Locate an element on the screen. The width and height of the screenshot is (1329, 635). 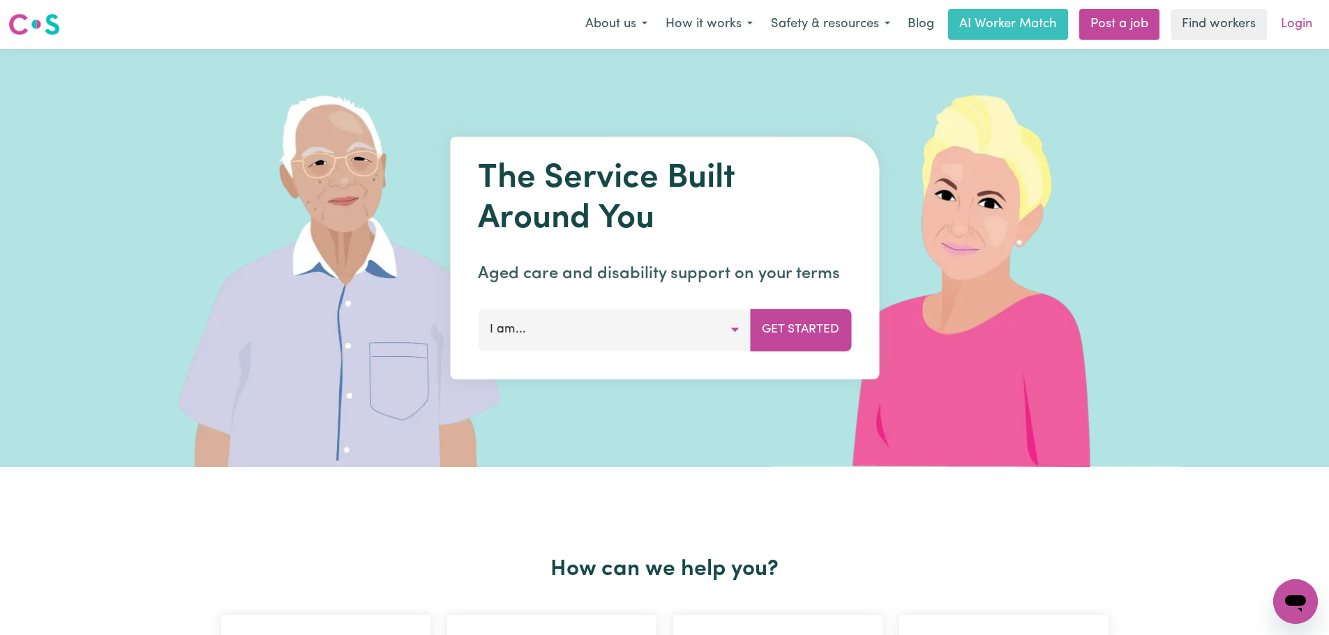
img: Careseekers logo is located at coordinates (34, 24).